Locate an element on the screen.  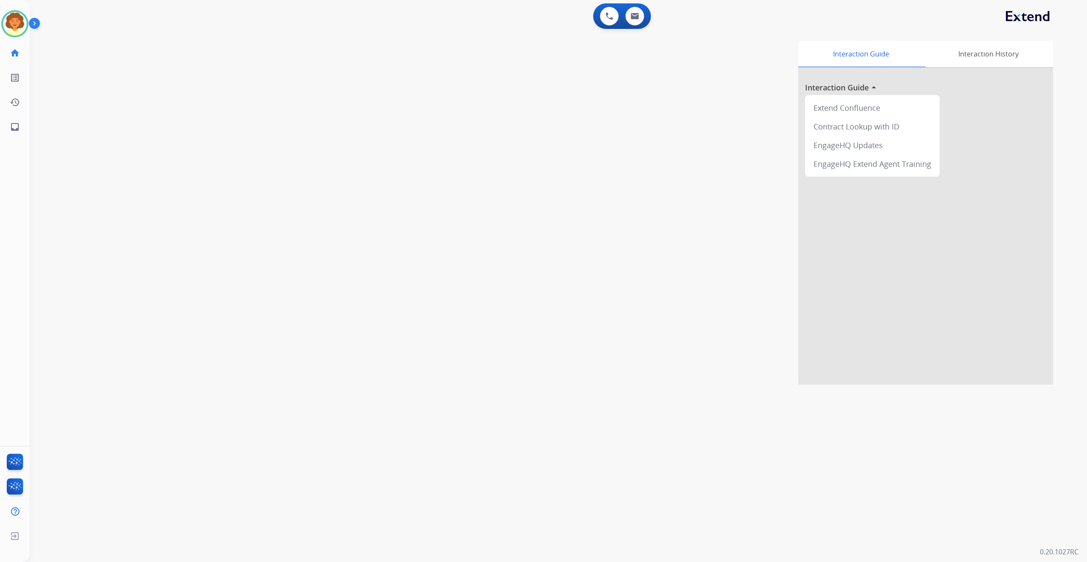
mat-icon: home is located at coordinates (15, 53).